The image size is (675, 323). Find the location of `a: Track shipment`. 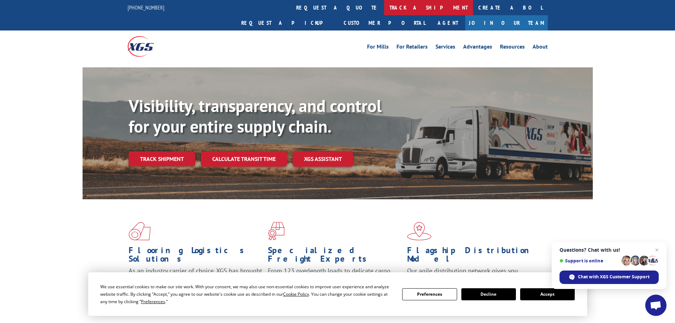

a: Track shipment is located at coordinates (162, 159).